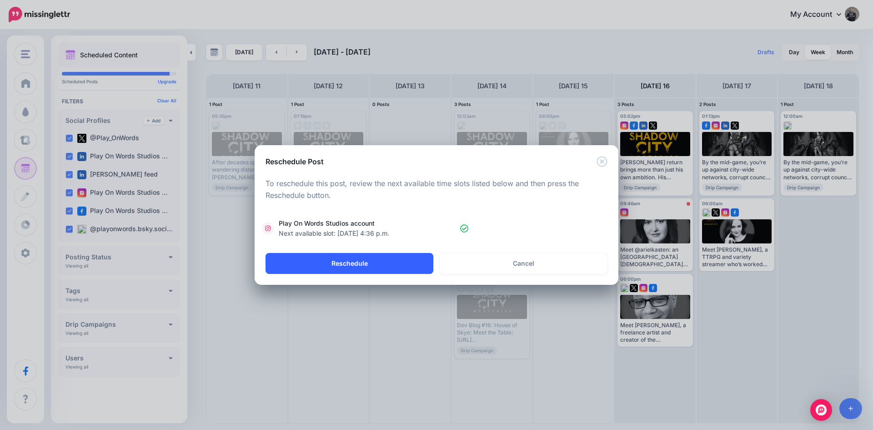 This screenshot has width=873, height=430. What do you see at coordinates (295, 161) in the screenshot?
I see `h5: Reschedule Post` at bounding box center [295, 161].